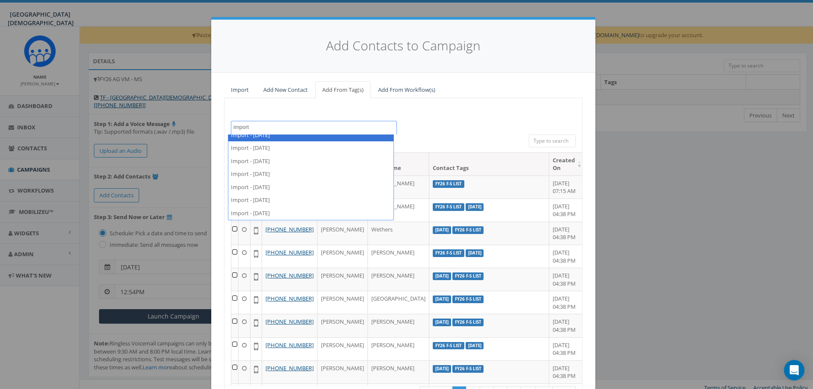 Image resolution: width=813 pixels, height=389 pixels. What do you see at coordinates (398, 233) in the screenshot?
I see `td: Wethers` at bounding box center [398, 233].